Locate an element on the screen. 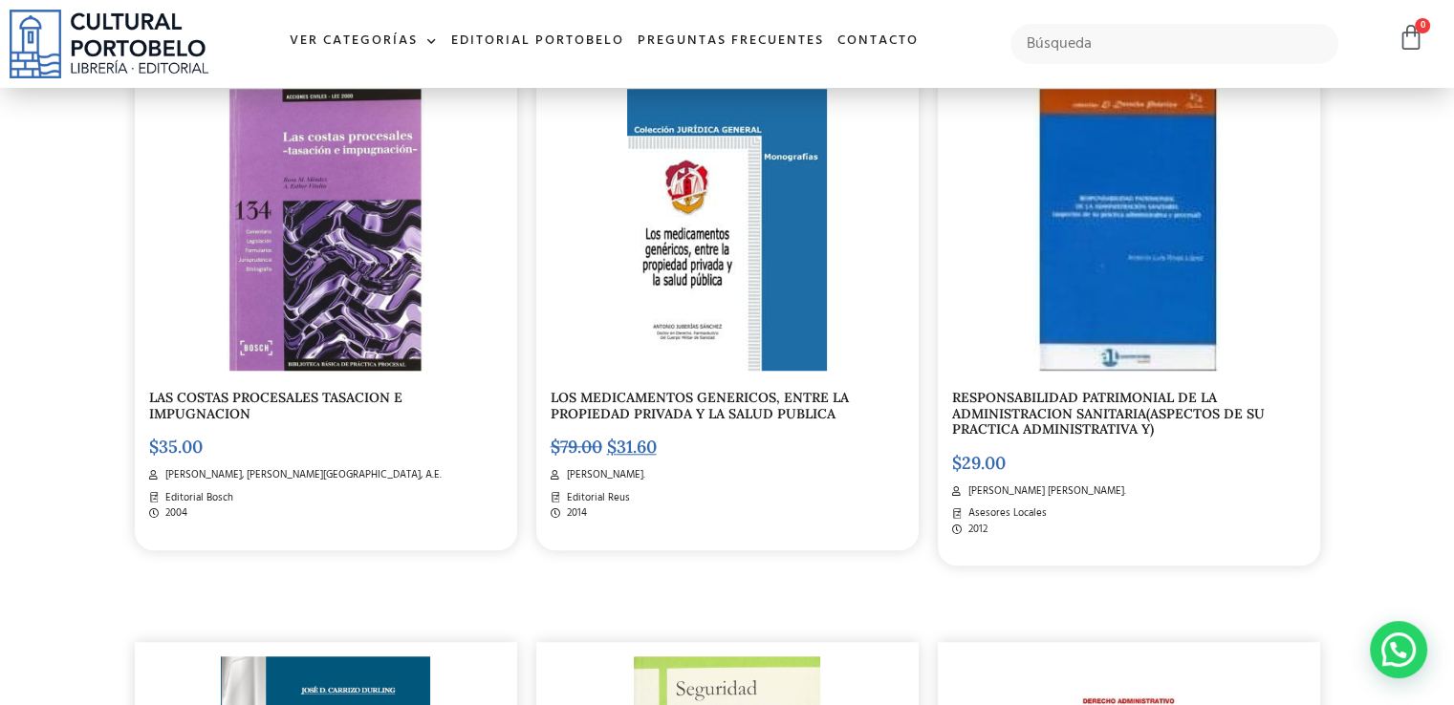 Image resolution: width=1454 pixels, height=705 pixels. span: Editorial Bosch is located at coordinates (197, 498).